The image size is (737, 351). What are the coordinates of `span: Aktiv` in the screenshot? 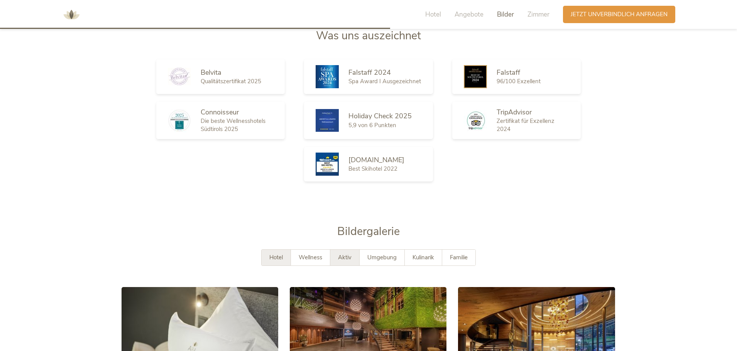 It's located at (345, 258).